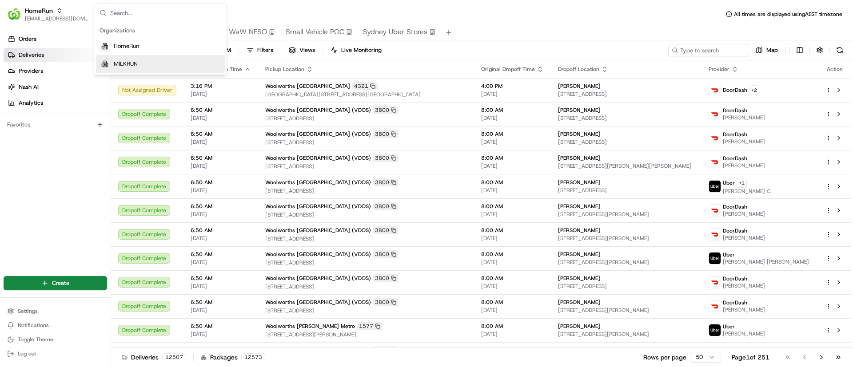  Describe the element at coordinates (126, 64) in the screenshot. I see `span: MILKRUN` at that location.